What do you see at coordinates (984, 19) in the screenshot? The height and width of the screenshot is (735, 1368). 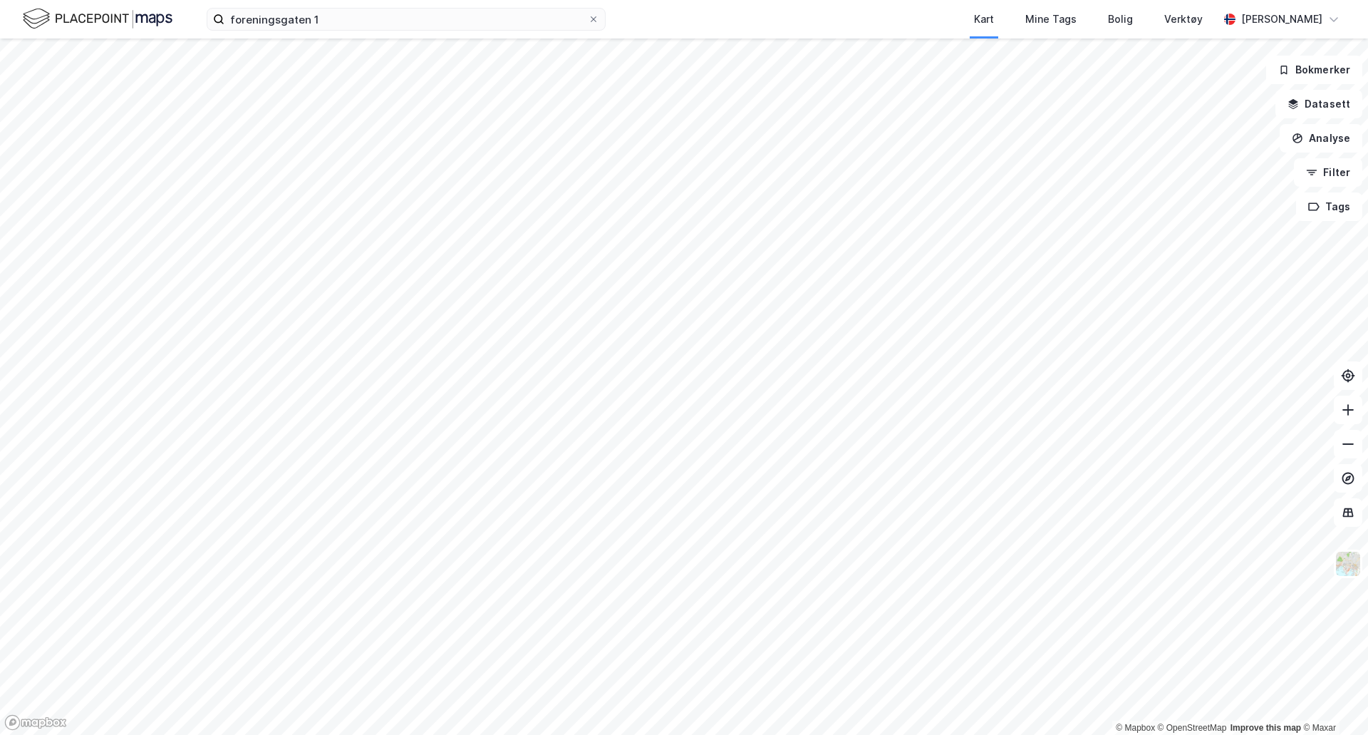 I see `div: Kart` at bounding box center [984, 19].